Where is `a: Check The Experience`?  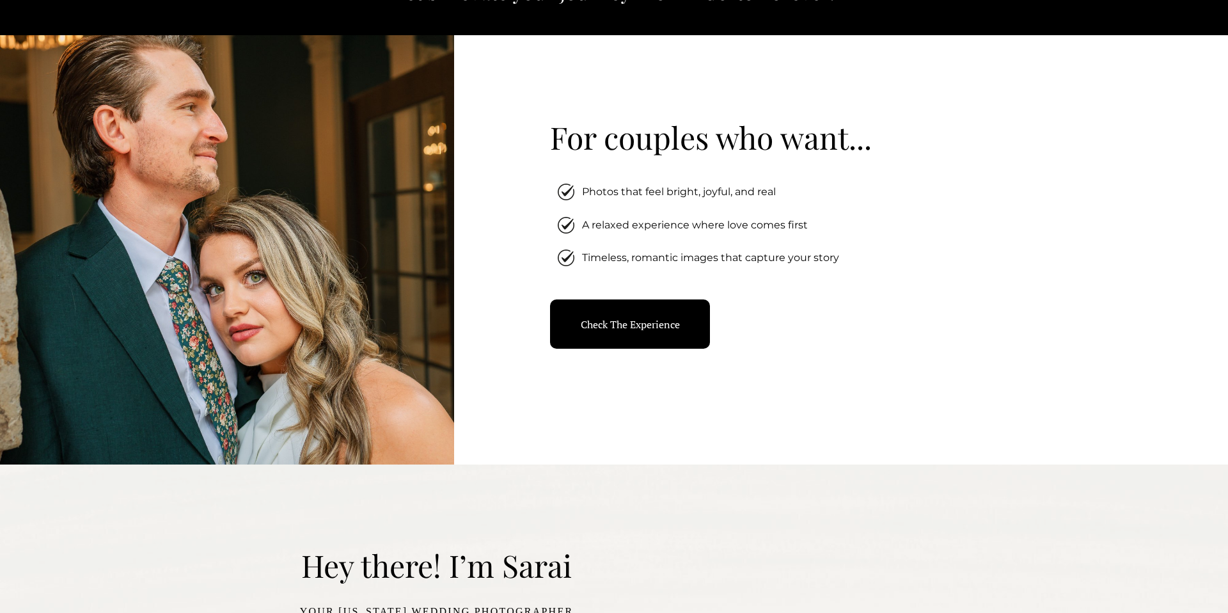
a: Check The Experience is located at coordinates (630, 324).